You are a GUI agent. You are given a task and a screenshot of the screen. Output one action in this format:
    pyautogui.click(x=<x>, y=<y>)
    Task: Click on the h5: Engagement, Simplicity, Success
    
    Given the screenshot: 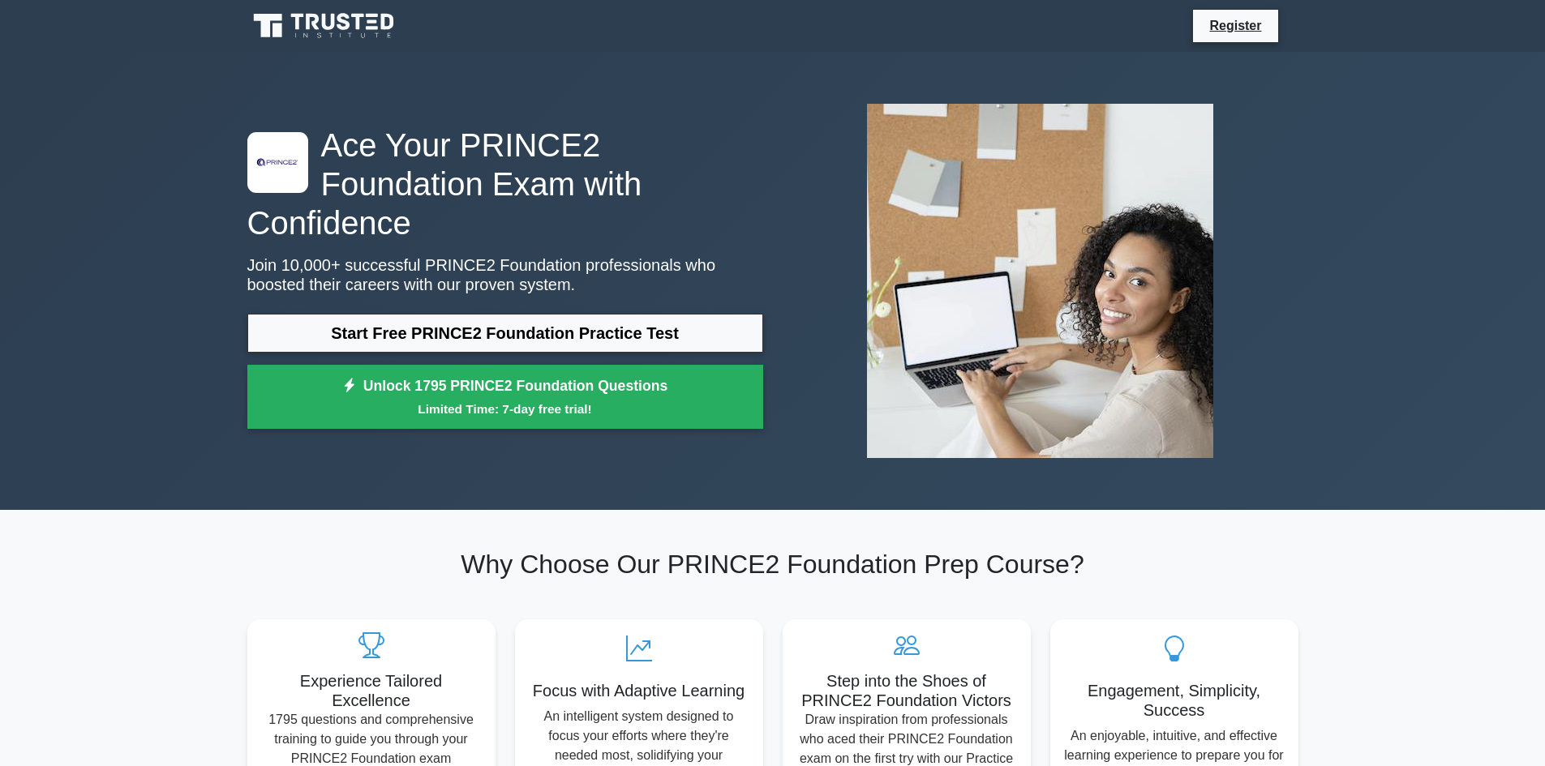 What is the action you would take?
    pyautogui.click(x=1174, y=701)
    